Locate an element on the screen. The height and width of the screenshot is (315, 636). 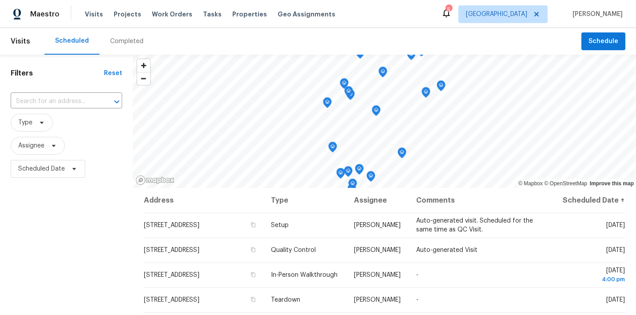
th: Scheduled Date ↑ is located at coordinates (589, 200).